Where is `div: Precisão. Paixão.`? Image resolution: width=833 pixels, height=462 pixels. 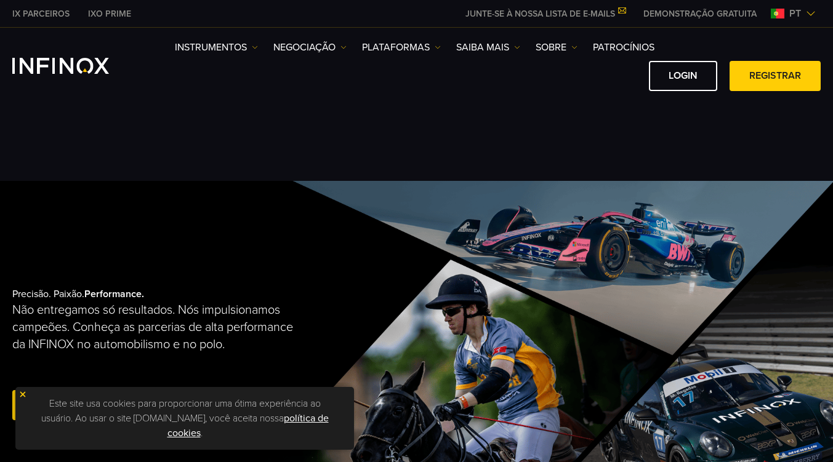
div: Precisão. Paixão. is located at coordinates (194, 356).